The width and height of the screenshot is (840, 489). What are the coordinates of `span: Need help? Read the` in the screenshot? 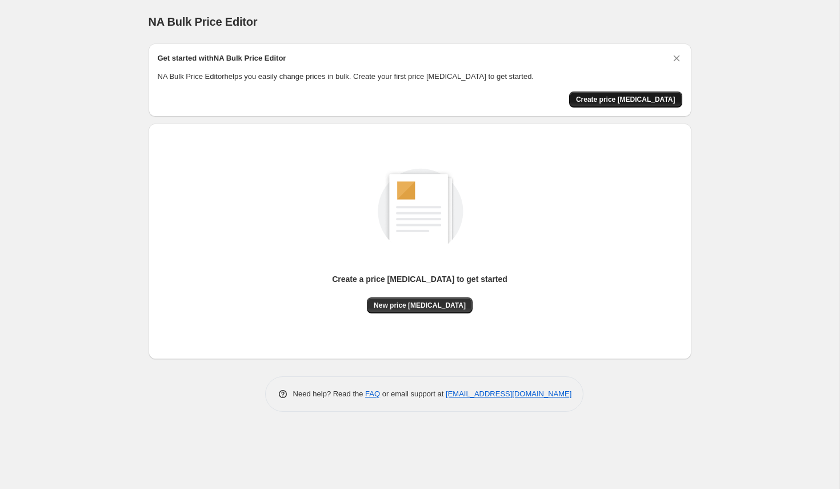 It's located at (329, 393).